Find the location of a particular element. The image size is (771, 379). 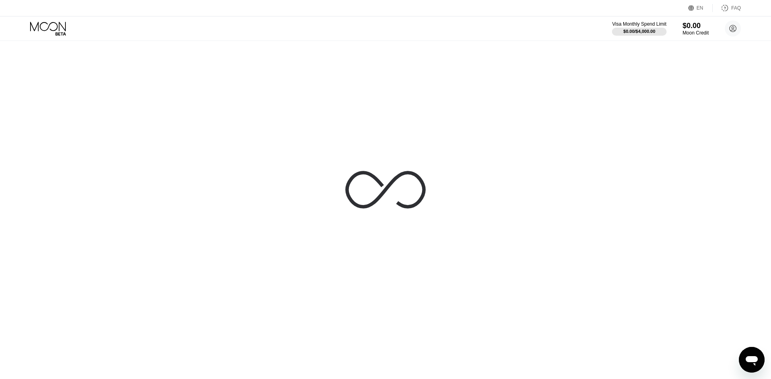

div: Visa Monthly Spend Limit$0.00/$4,000.00 is located at coordinates (639, 29).